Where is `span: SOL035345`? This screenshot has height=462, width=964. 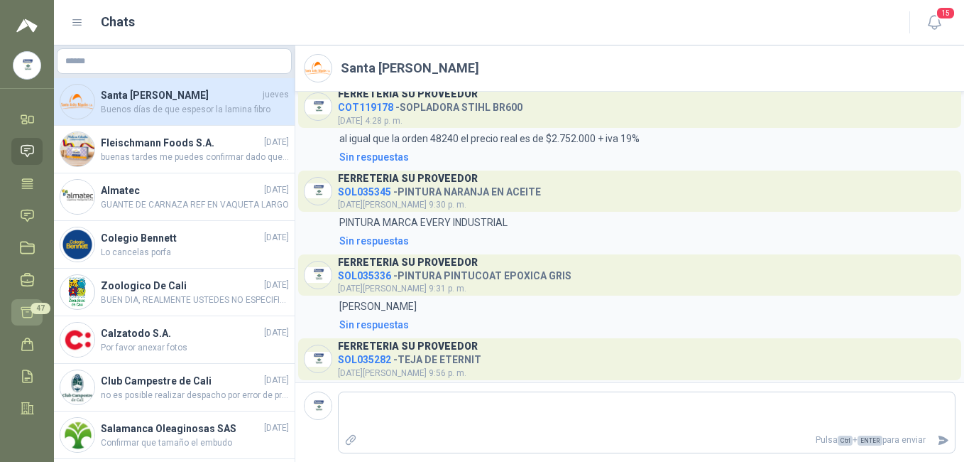 span: SOL035345 is located at coordinates (364, 192).